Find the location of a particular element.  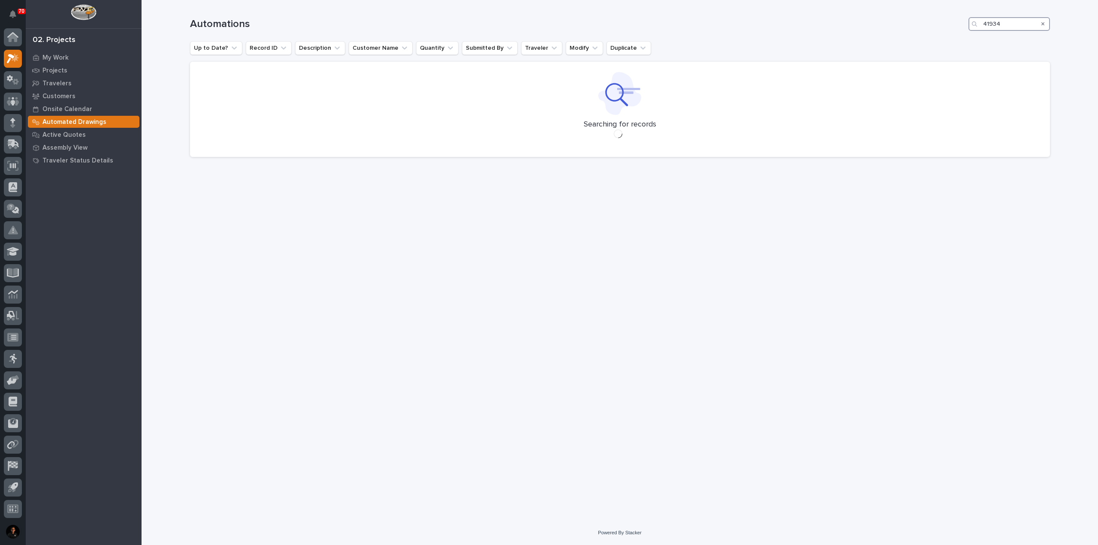

p: Searching for records is located at coordinates (620, 125).